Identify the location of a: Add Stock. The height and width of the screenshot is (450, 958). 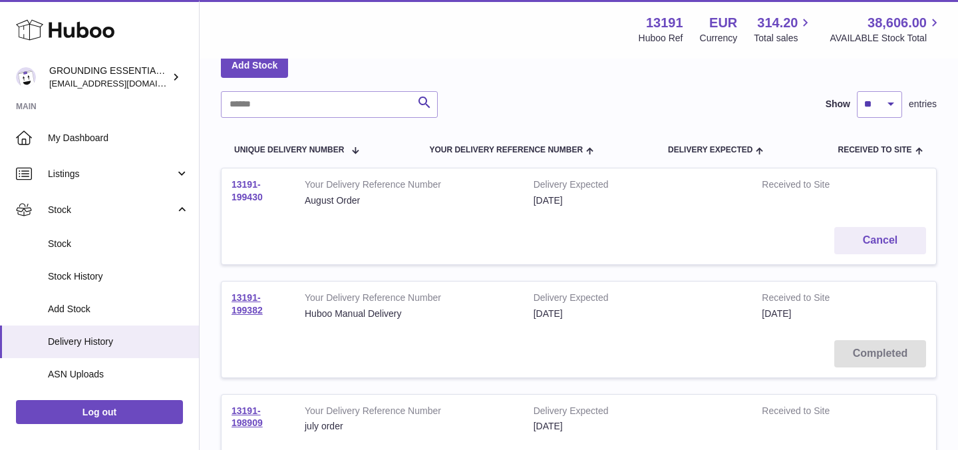
(254, 65).